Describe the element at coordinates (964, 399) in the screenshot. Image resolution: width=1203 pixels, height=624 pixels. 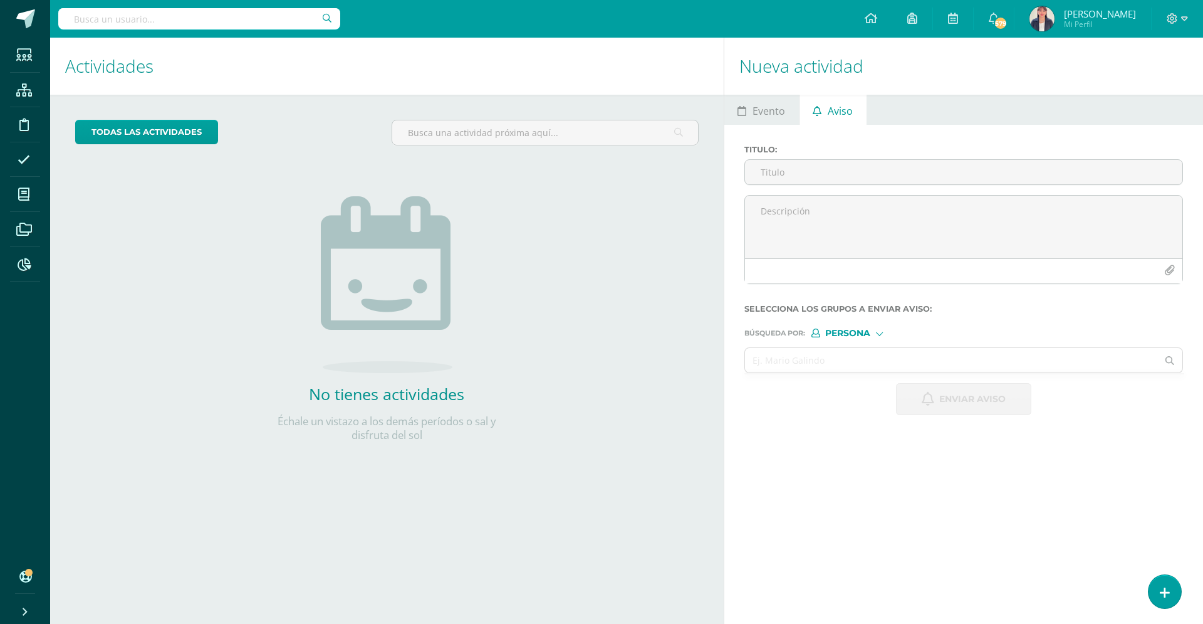
I see `button: Enviar aviso` at that location.